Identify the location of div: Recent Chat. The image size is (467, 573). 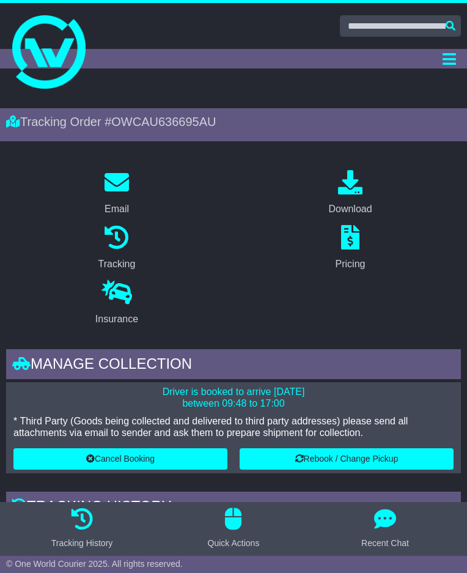
(385, 543).